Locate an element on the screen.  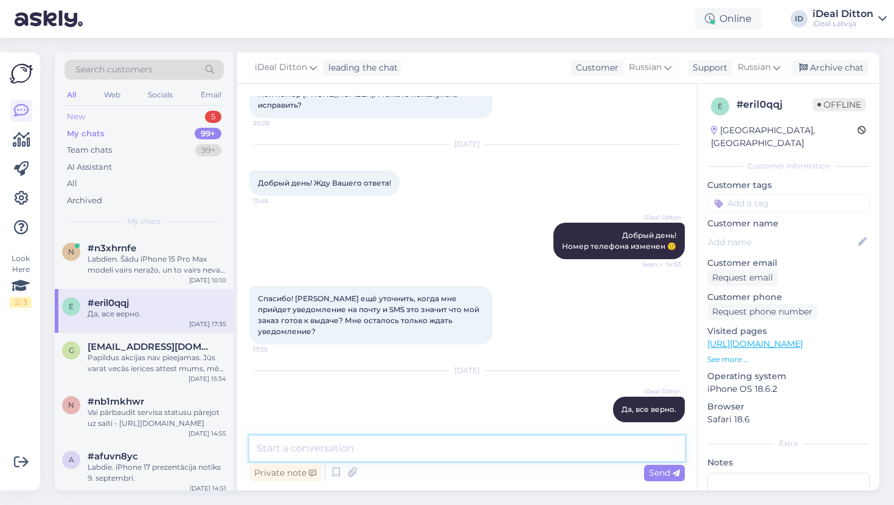
div: AI Assistant is located at coordinates (89, 167).